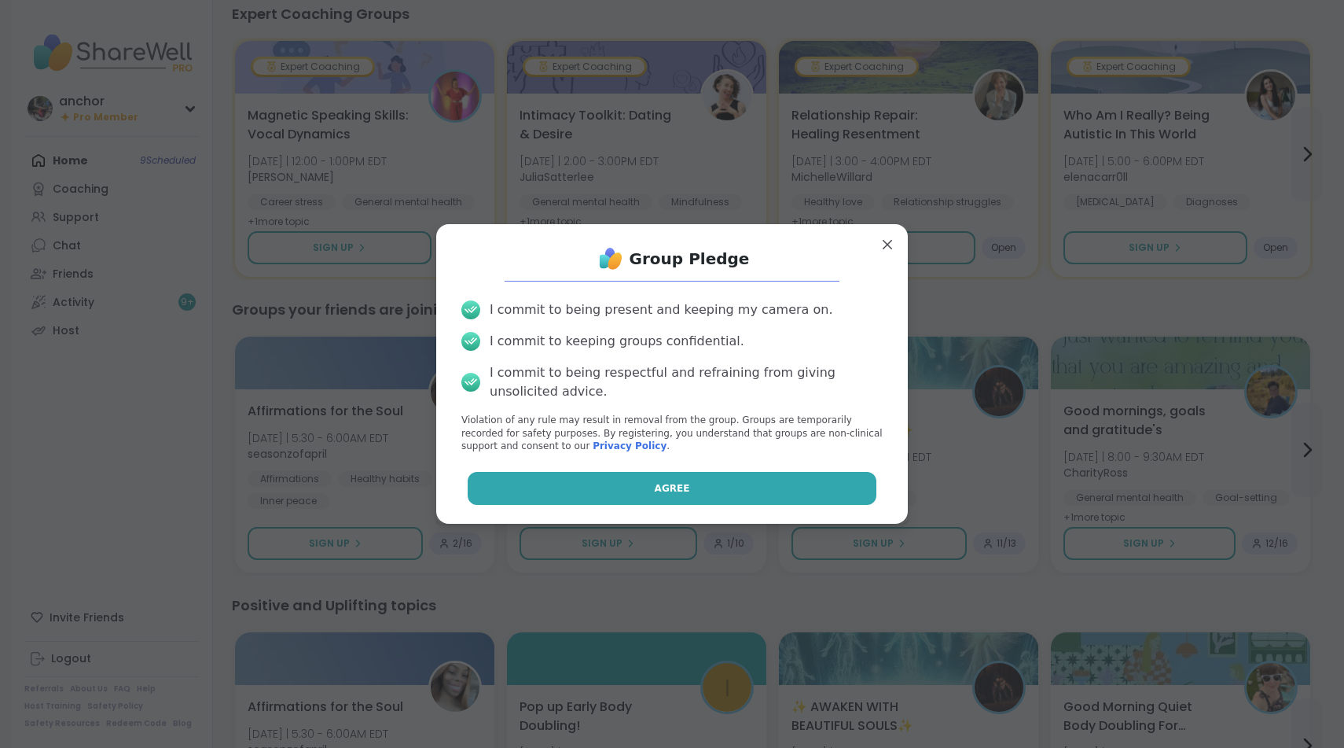 Image resolution: width=1344 pixels, height=748 pixels. What do you see at coordinates (686, 382) in the screenshot?
I see `div: I commit to being respectful and refraining from giving unsolicited advice.` at bounding box center [686, 382].